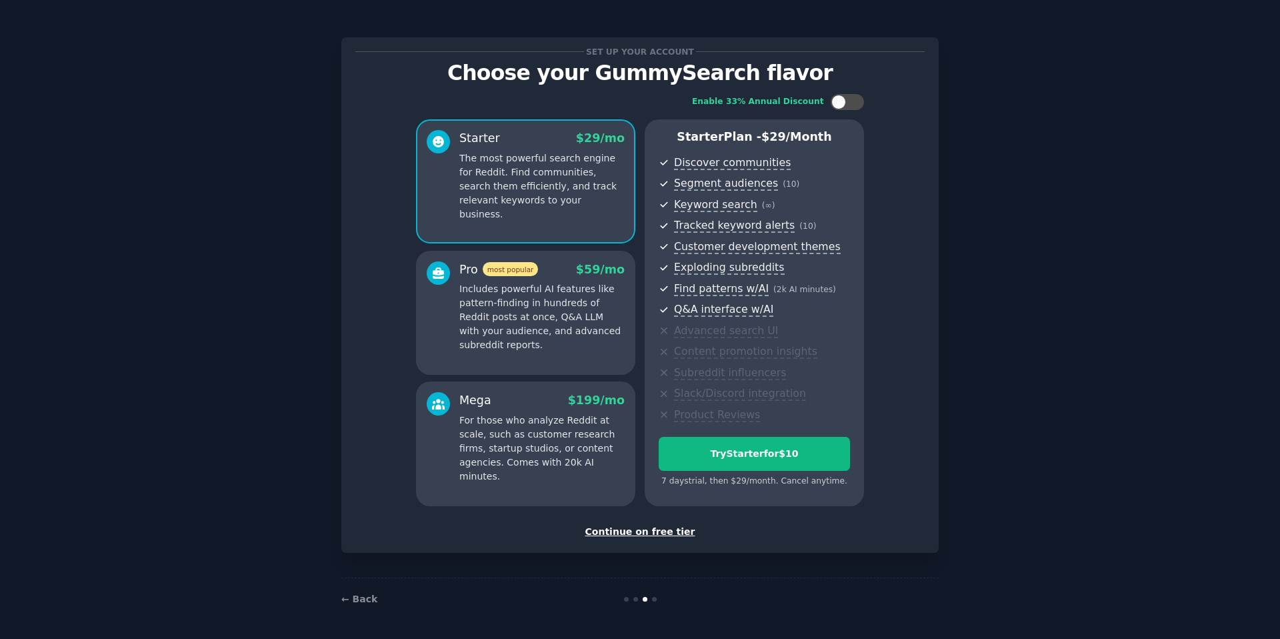  Describe the element at coordinates (804, 289) in the screenshot. I see `span: ( 2k AI minutes )` at that location.